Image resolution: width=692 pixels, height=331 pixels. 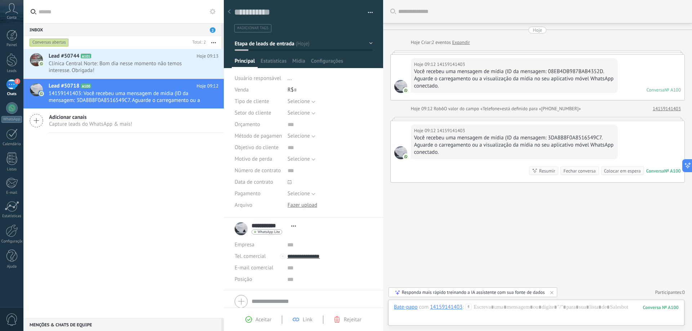 What do you see at coordinates (667, 109) in the screenshot?
I see `a: 14159141403` at bounding box center [667, 109].